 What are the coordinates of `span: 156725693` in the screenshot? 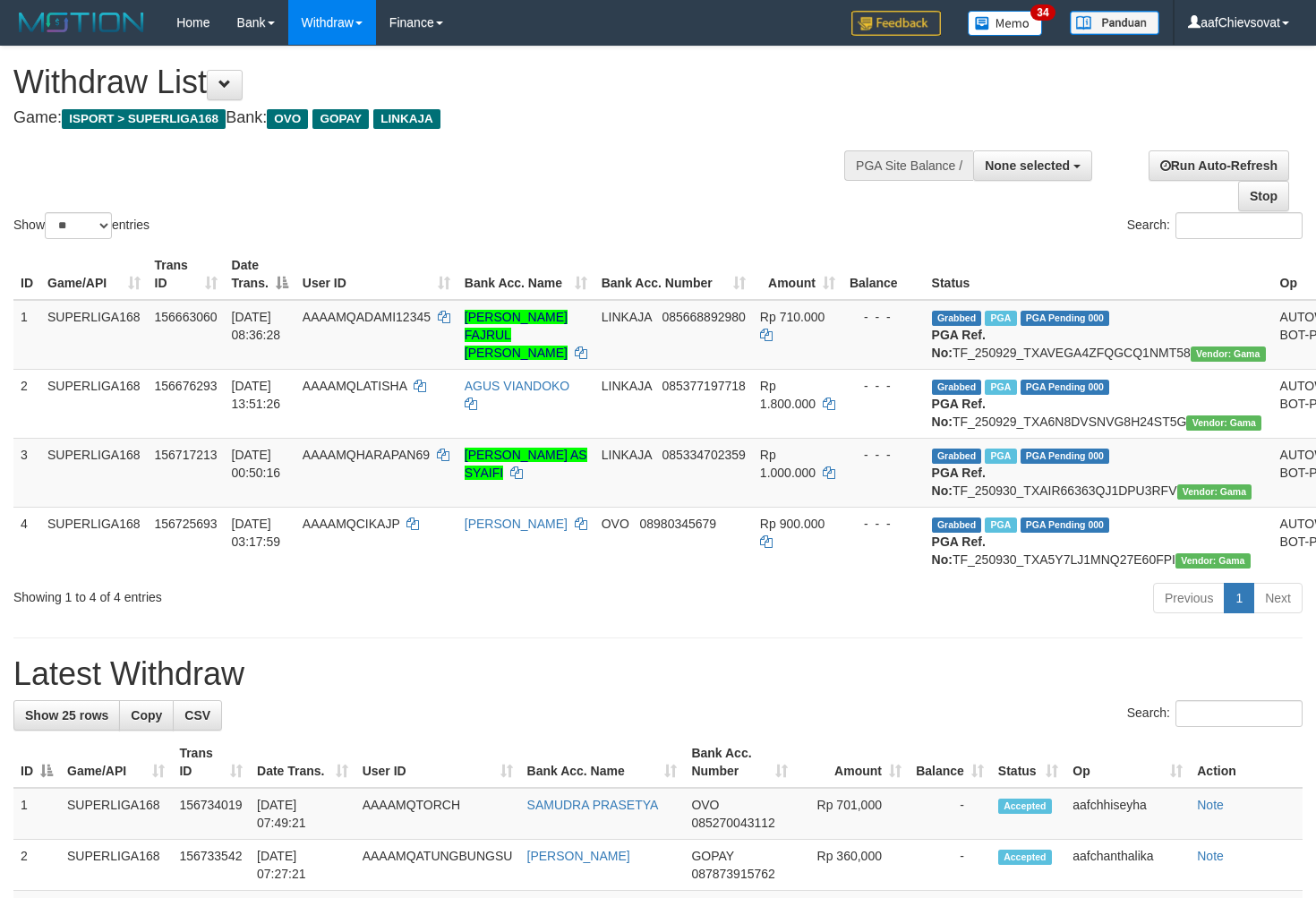 It's located at (187, 524).